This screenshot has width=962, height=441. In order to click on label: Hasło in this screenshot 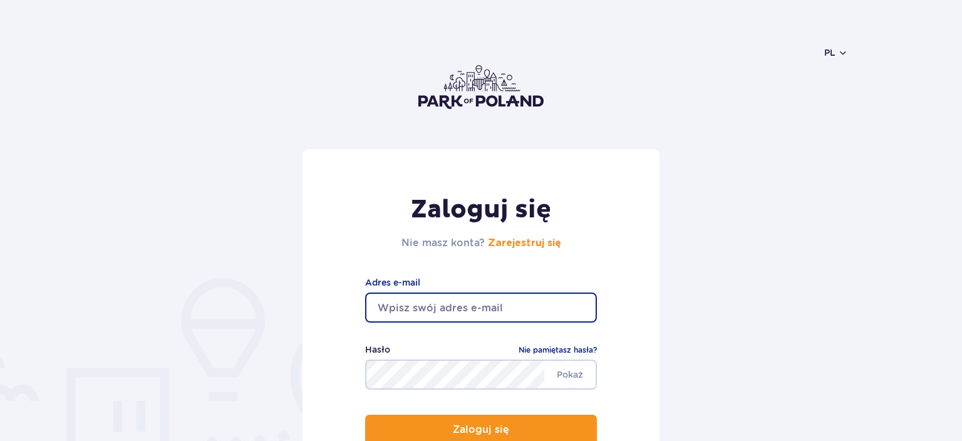, I will do `click(378, 349)`.